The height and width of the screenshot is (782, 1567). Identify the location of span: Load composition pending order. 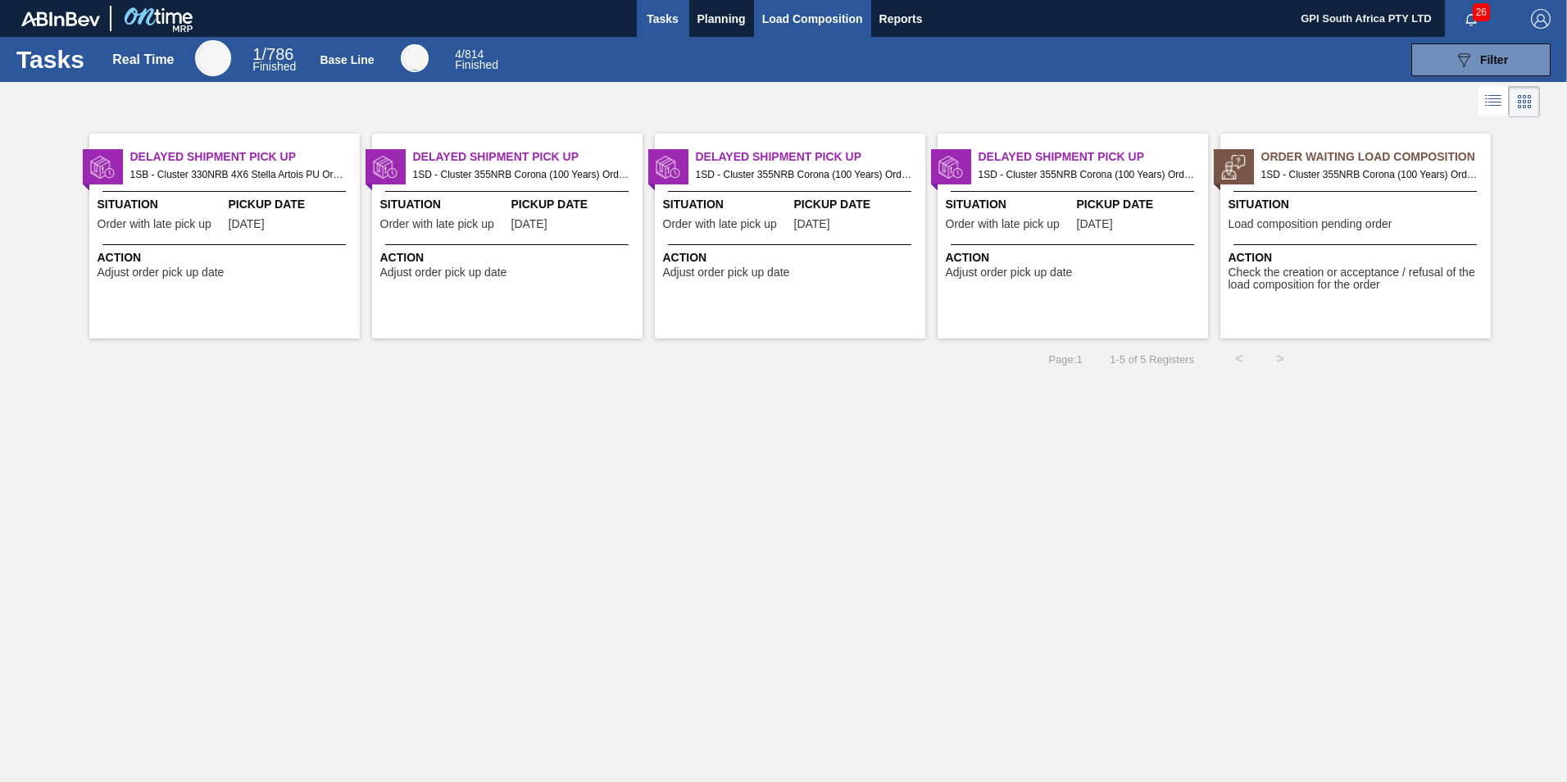
(1310, 224).